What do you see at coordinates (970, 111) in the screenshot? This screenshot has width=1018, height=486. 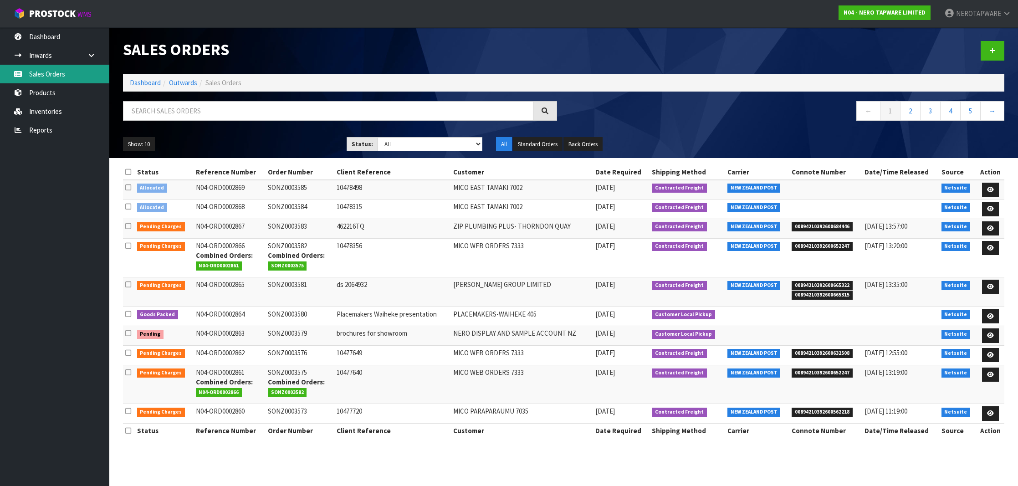 I see `a: 5` at bounding box center [970, 111].